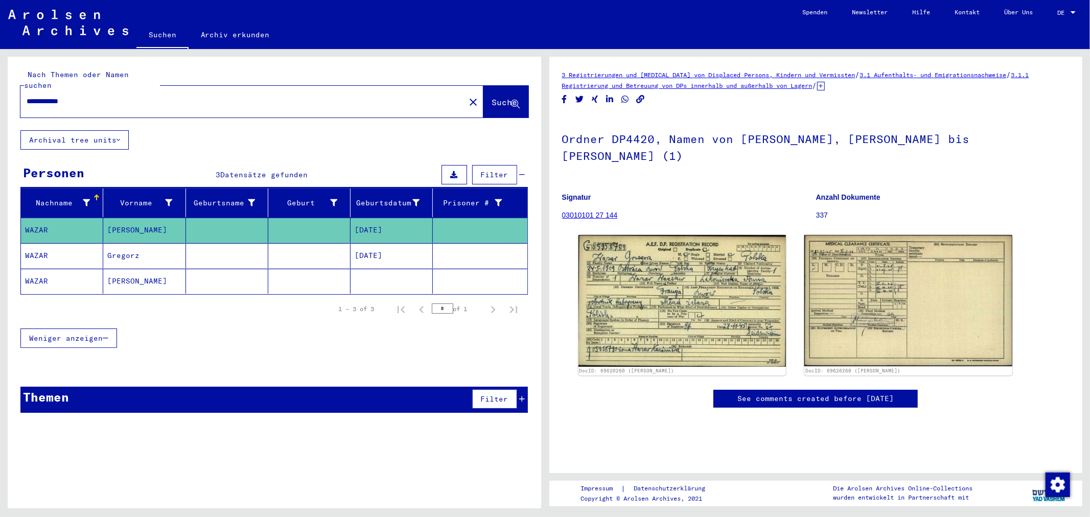 The height and width of the screenshot is (517, 1090). What do you see at coordinates (564, 99) in the screenshot?
I see `button: Share on Facebook` at bounding box center [564, 99].